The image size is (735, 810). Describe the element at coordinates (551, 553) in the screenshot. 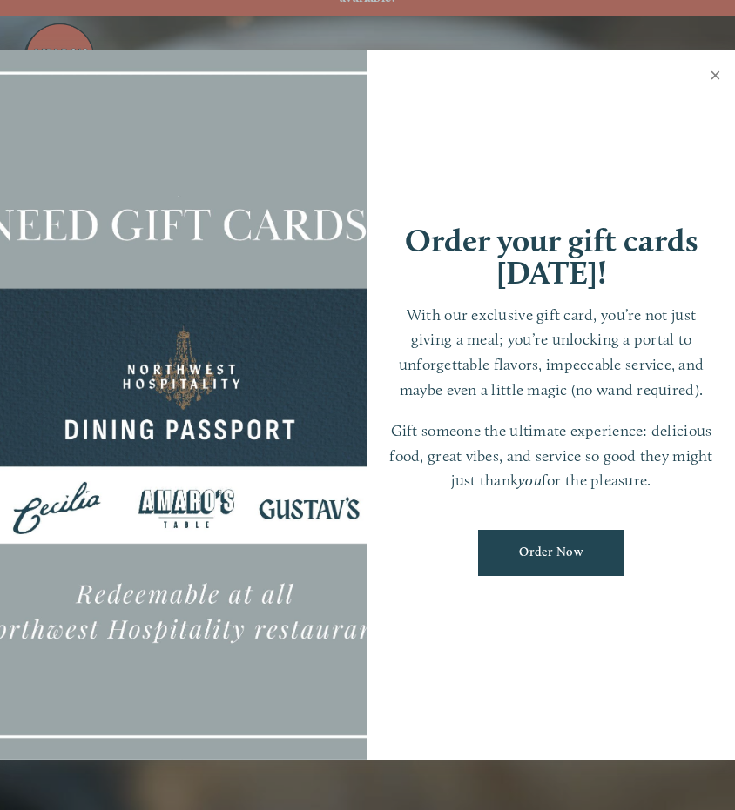

I see `a: Order Now` at that location.